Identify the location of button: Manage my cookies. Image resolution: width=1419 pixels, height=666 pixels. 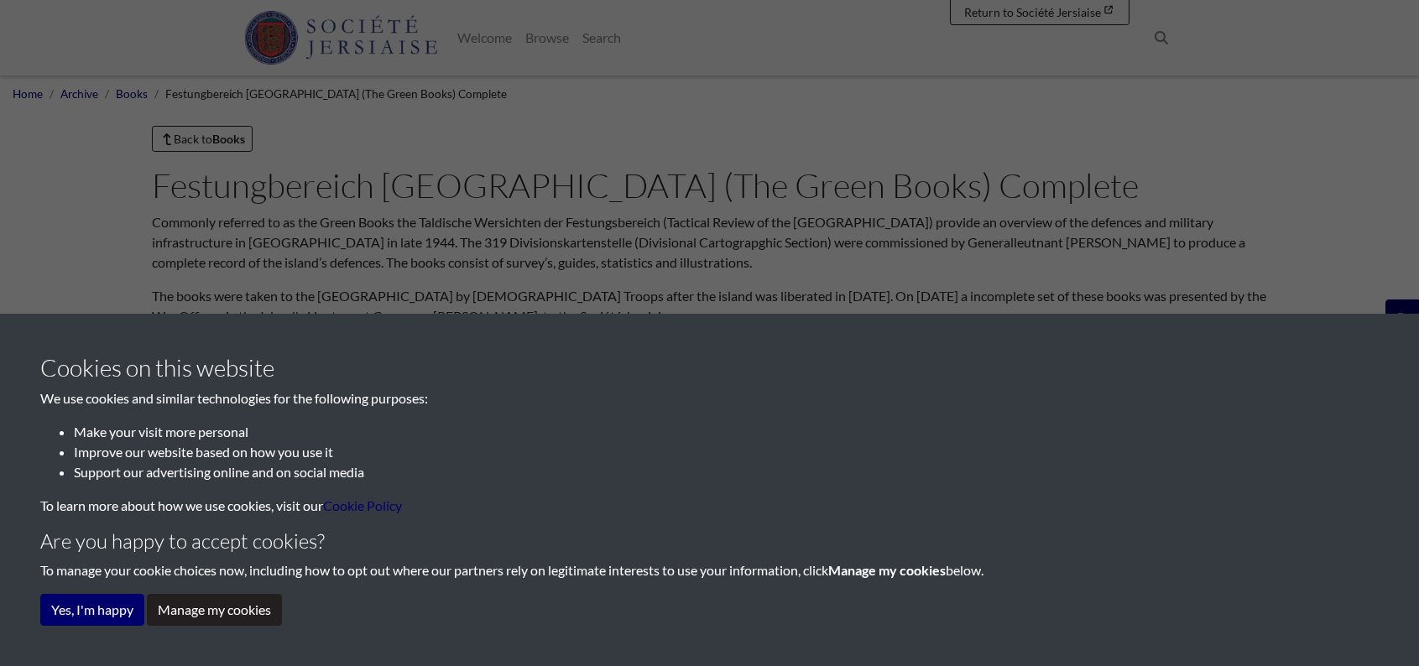
(214, 610).